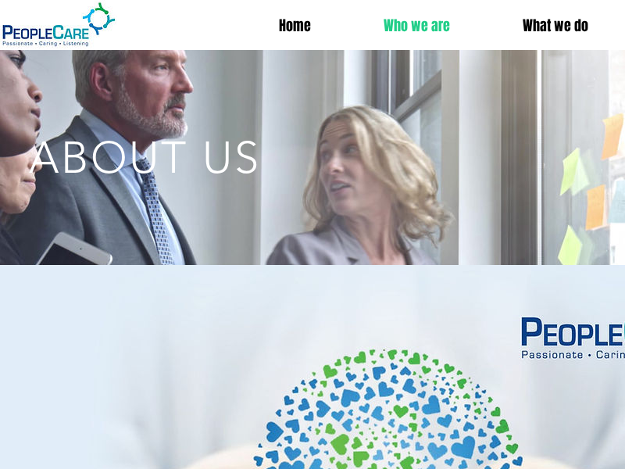 The width and height of the screenshot is (625, 469). I want to click on p: Who we are, so click(416, 26).